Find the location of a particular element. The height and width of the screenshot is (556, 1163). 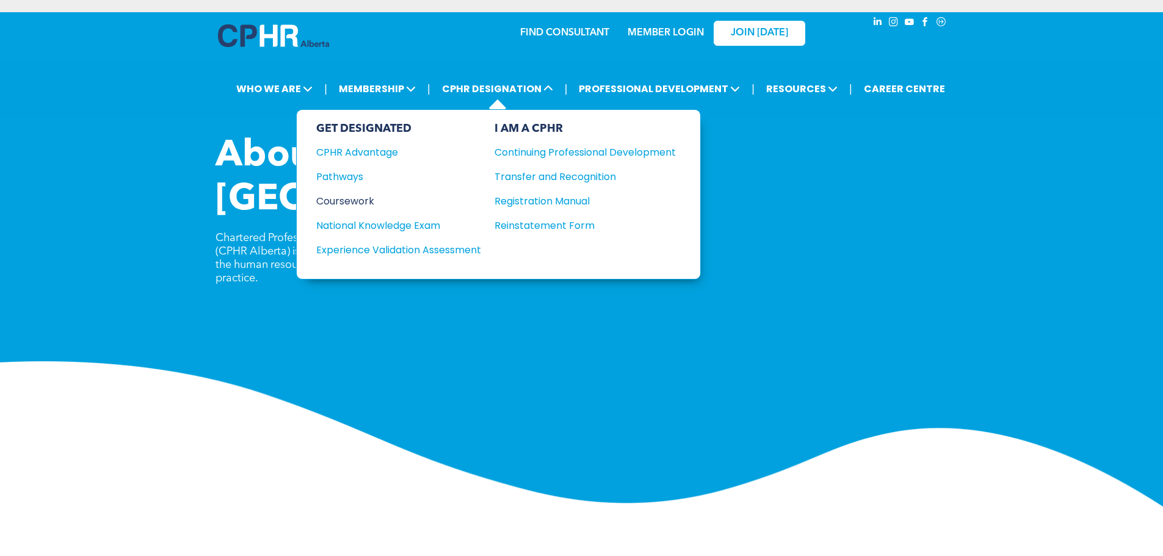

div: I AM A CPHR is located at coordinates (585, 129).